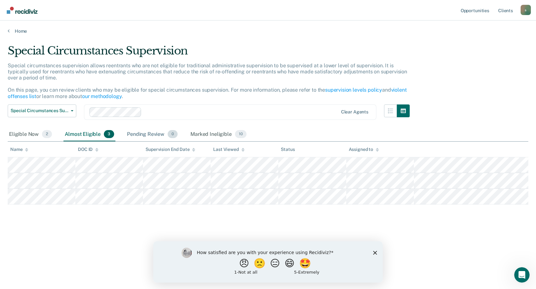 The height and width of the screenshot is (289, 536). What do you see at coordinates (207, 81) in the screenshot?
I see `p: Special circumstances supervision allows reentrants who are not eligible for traditional administ...` at bounding box center [207, 81].